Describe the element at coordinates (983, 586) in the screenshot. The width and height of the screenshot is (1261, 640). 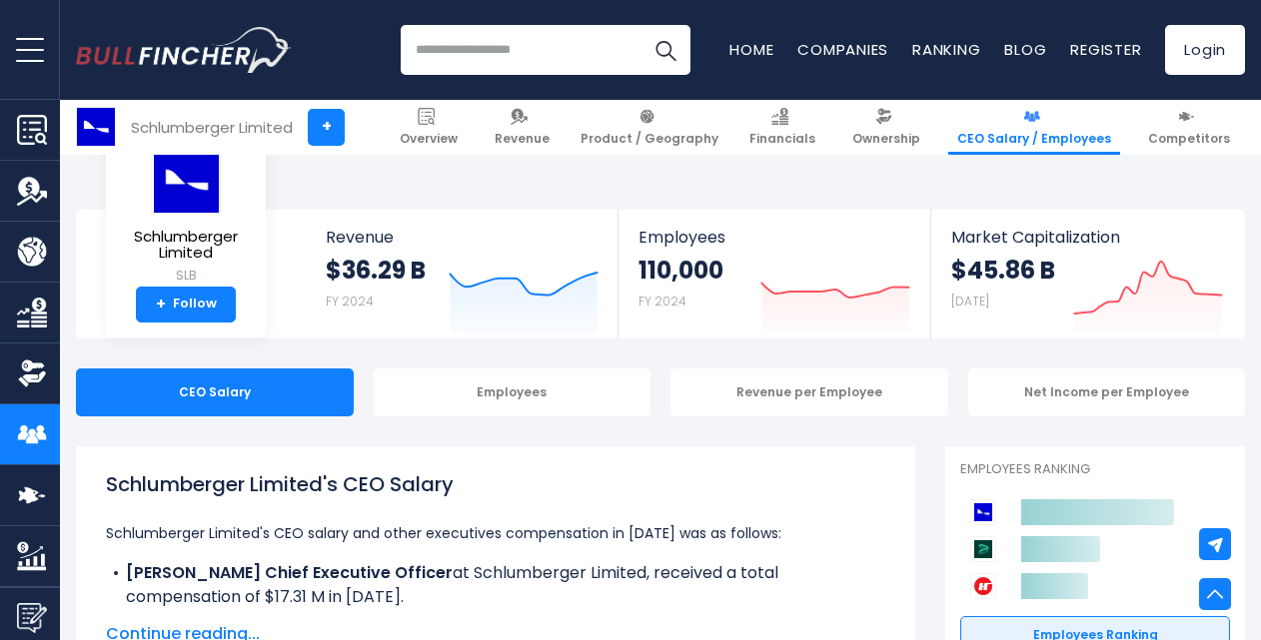
I see `img: Halliburton Company competitors logo` at that location.